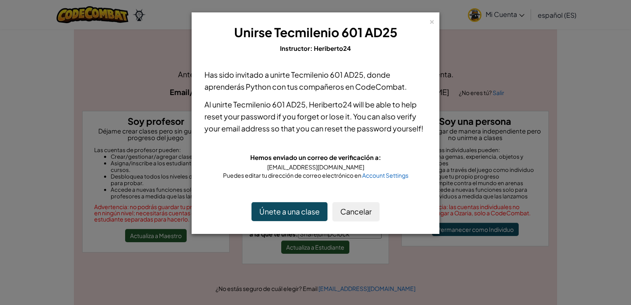  What do you see at coordinates (290, 212) in the screenshot?
I see `button: Únete a una clase` at bounding box center [290, 212].